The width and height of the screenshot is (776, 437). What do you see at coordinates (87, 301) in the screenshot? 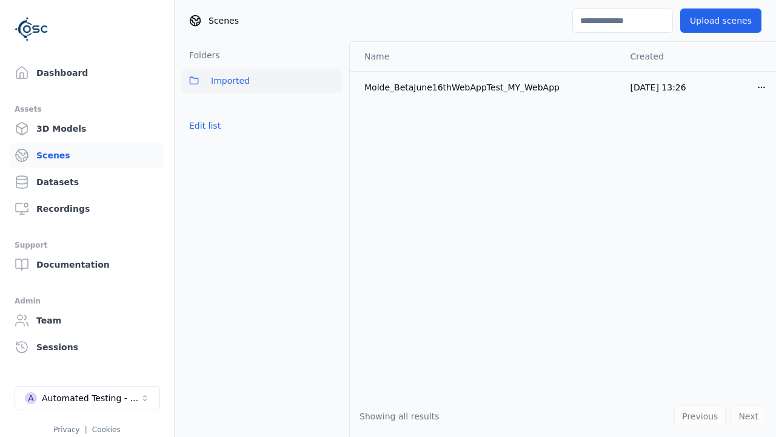
I see `div: Admin` at bounding box center [87, 301].